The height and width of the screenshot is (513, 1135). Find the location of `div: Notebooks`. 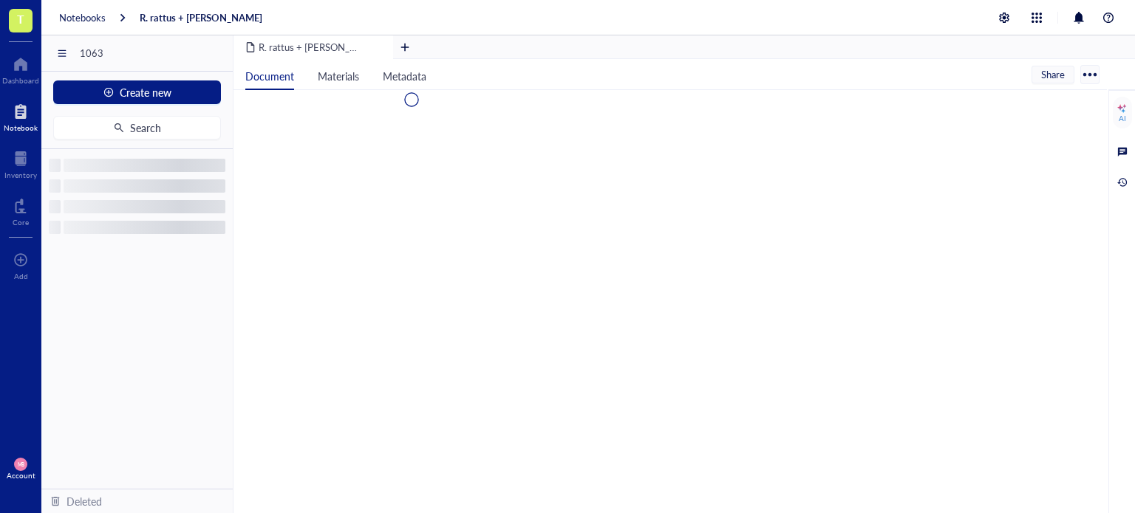

div: Notebooks is located at coordinates (82, 18).